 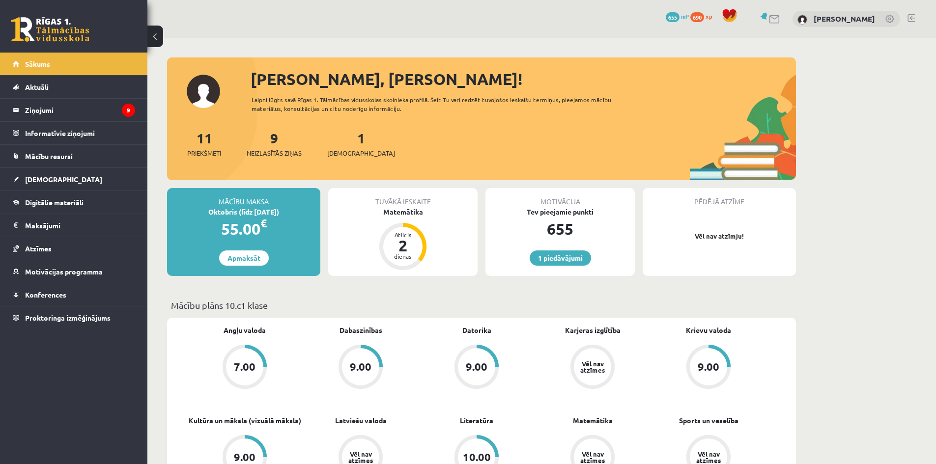 What do you see at coordinates (719, 236) in the screenshot?
I see `p: Vēl nav atzīmju!` at bounding box center [719, 236].